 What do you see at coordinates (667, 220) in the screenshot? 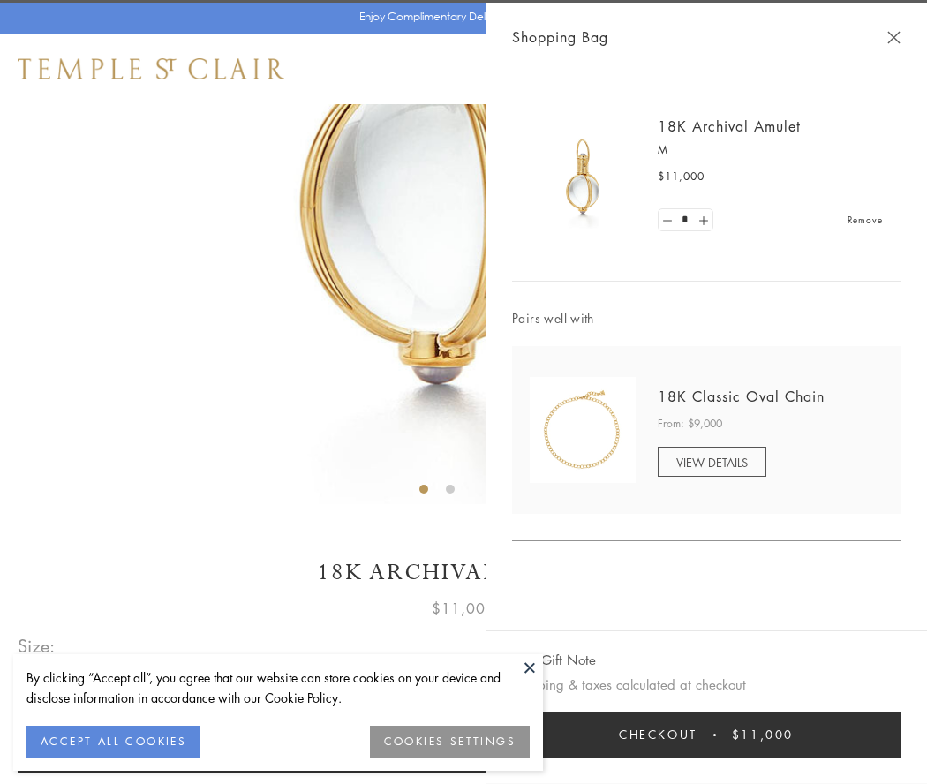
I see `a: Set quantity to 0` at bounding box center [667, 220].